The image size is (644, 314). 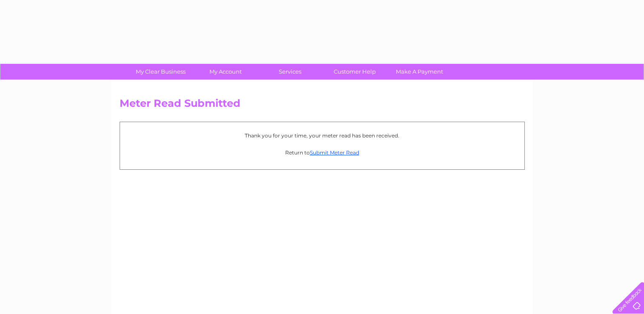 What do you see at coordinates (420, 72) in the screenshot?
I see `a: Make A Payment` at bounding box center [420, 72].